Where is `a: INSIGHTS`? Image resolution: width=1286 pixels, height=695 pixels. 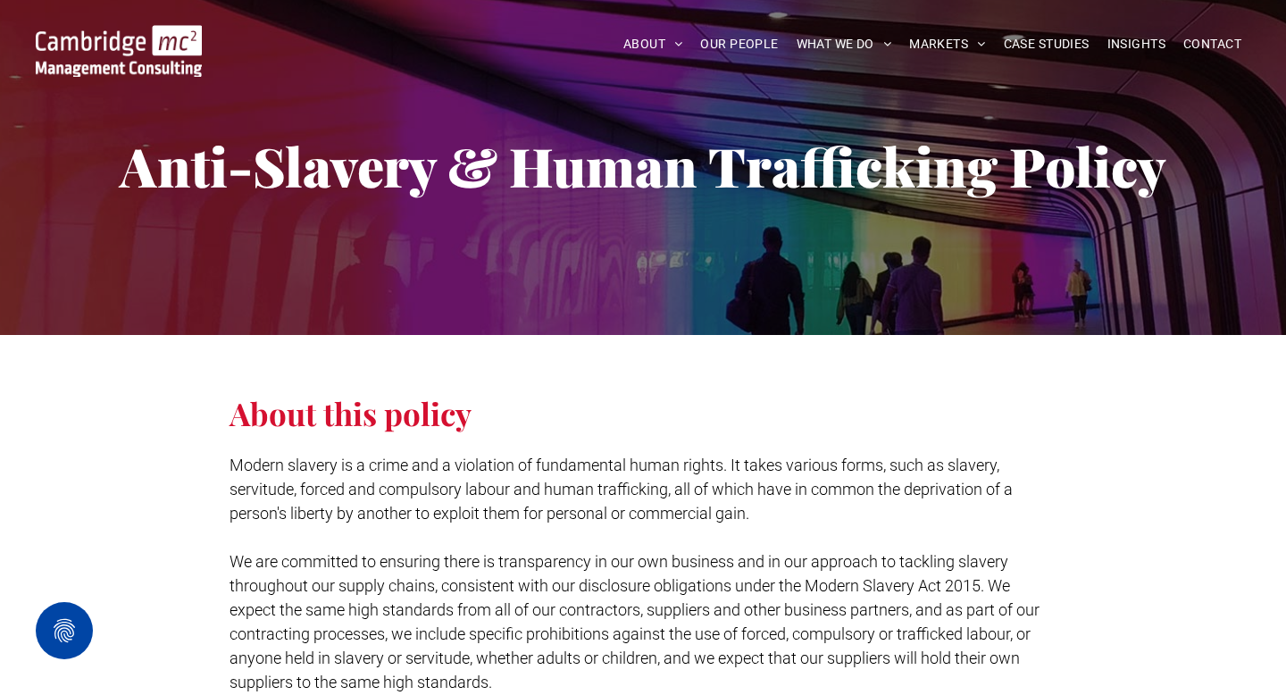 a: INSIGHTS is located at coordinates (1136, 44).